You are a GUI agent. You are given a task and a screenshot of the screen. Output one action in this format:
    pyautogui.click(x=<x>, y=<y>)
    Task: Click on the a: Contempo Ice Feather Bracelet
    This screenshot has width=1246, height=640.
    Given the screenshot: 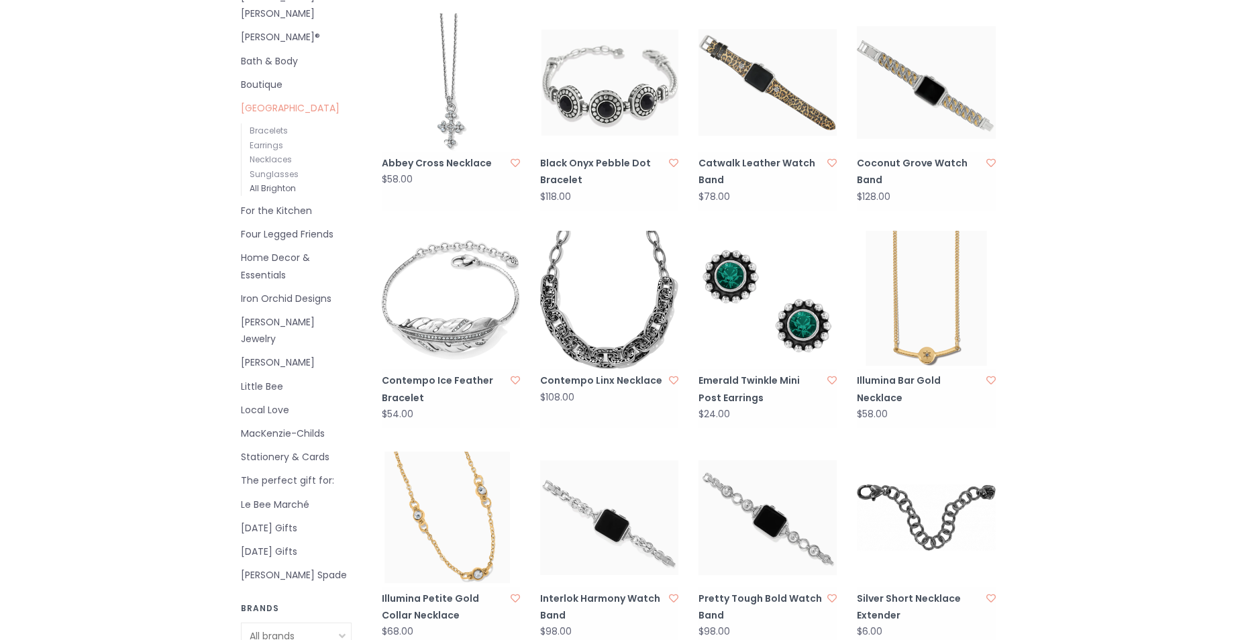 What is the action you would take?
    pyautogui.click(x=444, y=389)
    